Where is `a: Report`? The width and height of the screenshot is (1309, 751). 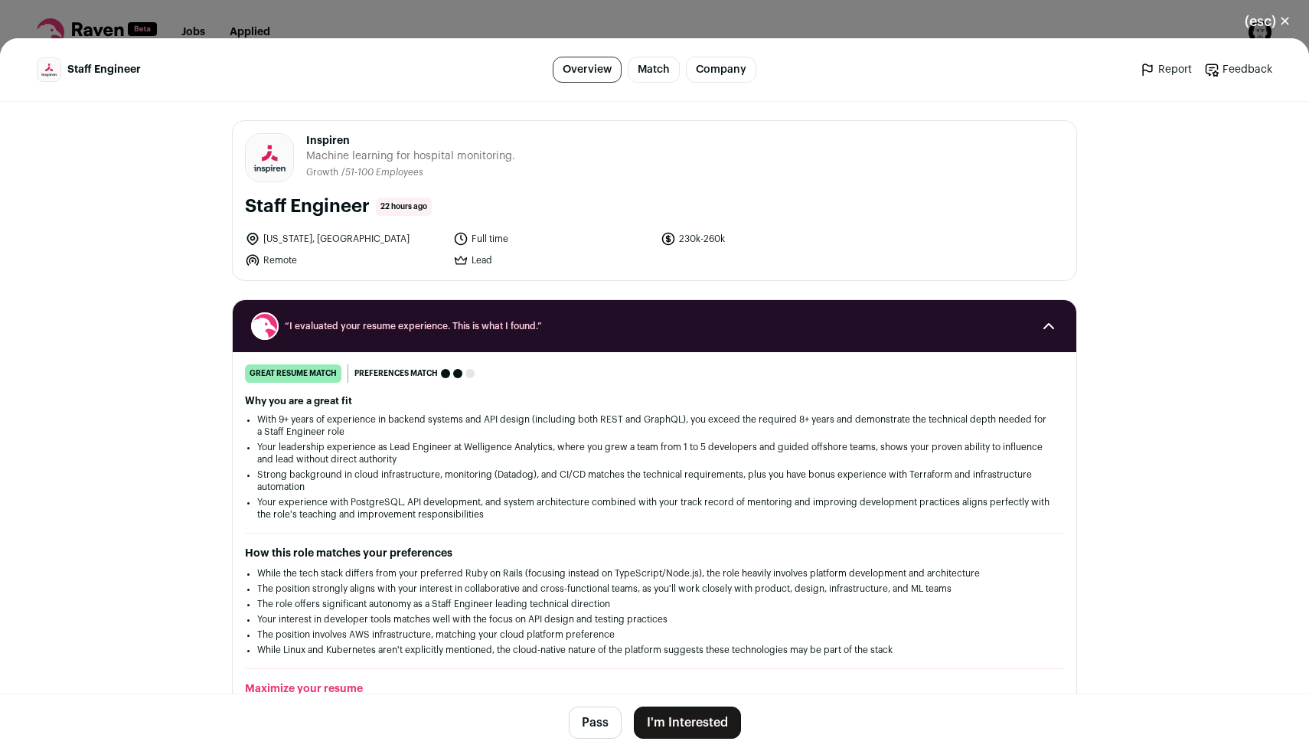 a: Report is located at coordinates (1166, 70).